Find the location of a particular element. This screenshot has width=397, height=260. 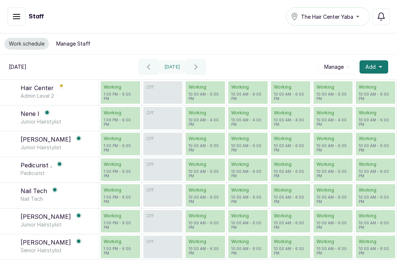

button: Add is located at coordinates (374, 67).